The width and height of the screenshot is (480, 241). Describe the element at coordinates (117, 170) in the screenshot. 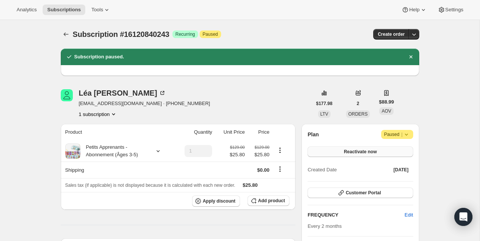

I see `th: Shipping` at that location.